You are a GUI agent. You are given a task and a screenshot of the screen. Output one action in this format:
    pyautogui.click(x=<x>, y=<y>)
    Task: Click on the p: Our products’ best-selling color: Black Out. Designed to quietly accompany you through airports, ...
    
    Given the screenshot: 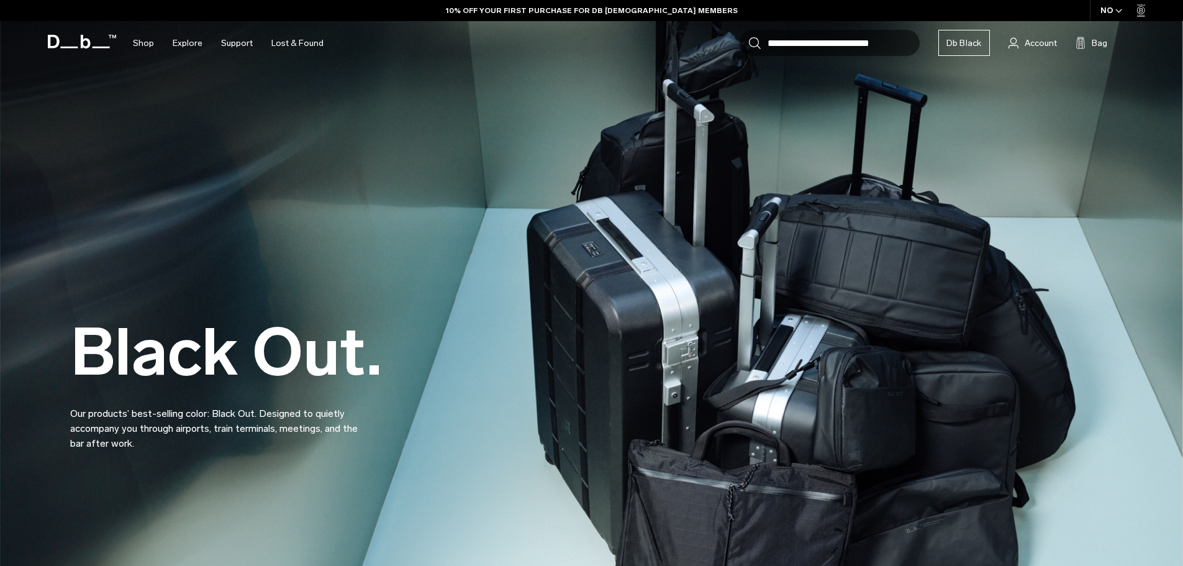 What is the action you would take?
    pyautogui.click(x=219, y=421)
    